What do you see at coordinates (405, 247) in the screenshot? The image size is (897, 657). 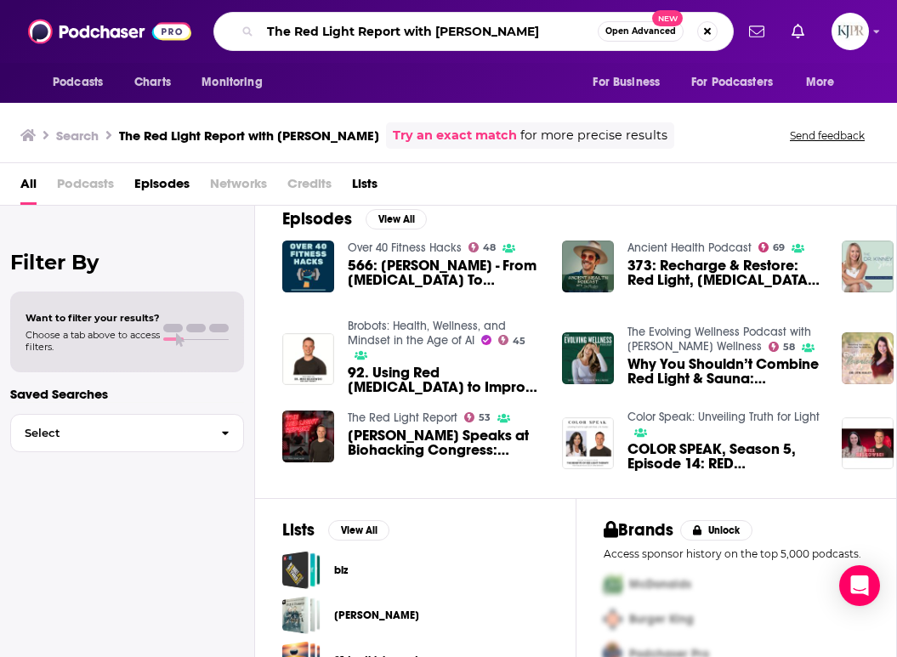 I see `a: Over 40 Fitness Hacks` at bounding box center [405, 247].